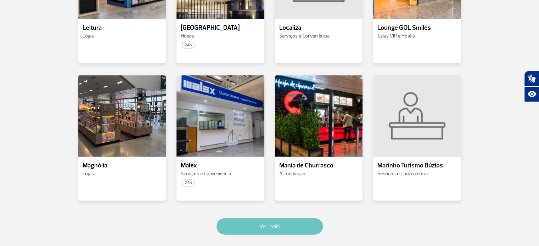 The width and height of the screenshot is (539, 246). I want to click on span: Hotéis, so click(187, 36).